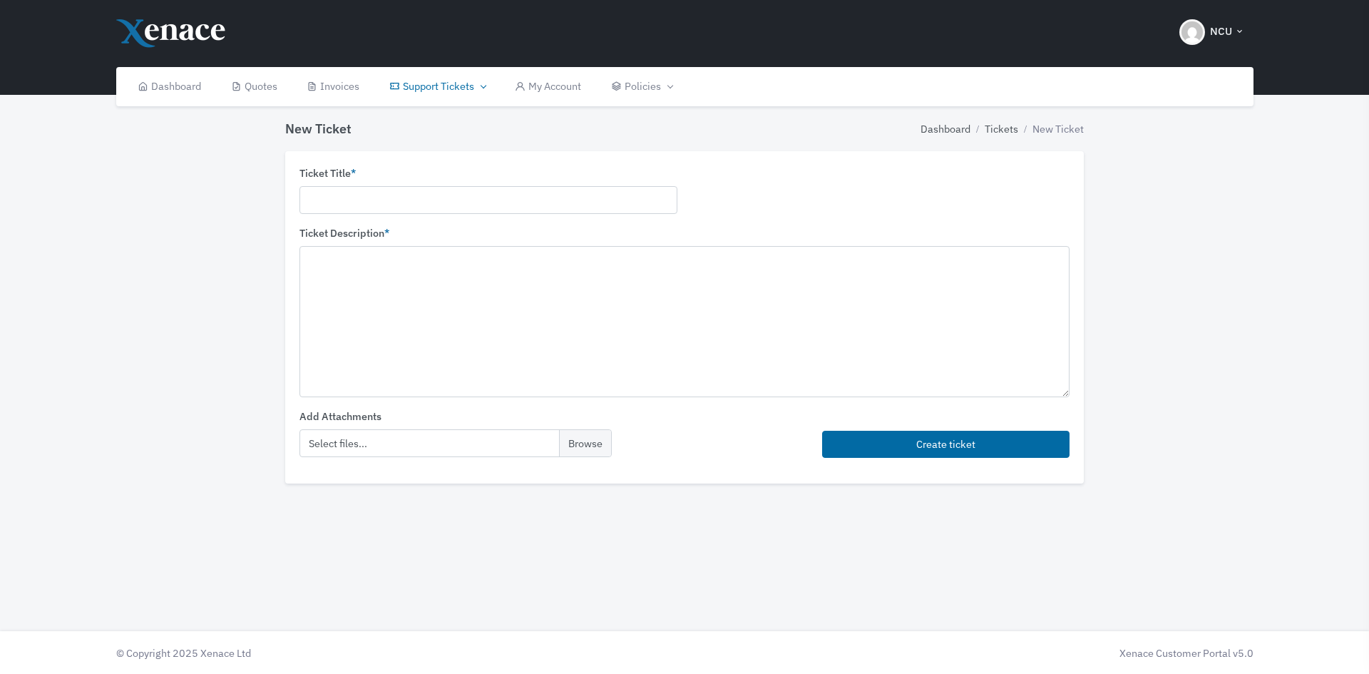 Image resolution: width=1369 pixels, height=674 pixels. What do you see at coordinates (437, 86) in the screenshot?
I see `a: Support Tickets` at bounding box center [437, 86].